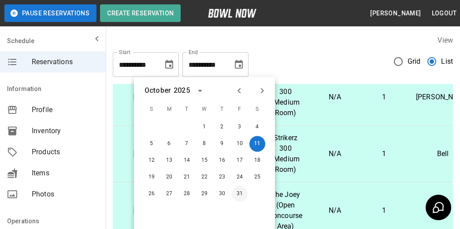 The image size is (460, 229). What do you see at coordinates (204, 144) in the screenshot?
I see `button: Oct 8, 2025` at bounding box center [204, 144].